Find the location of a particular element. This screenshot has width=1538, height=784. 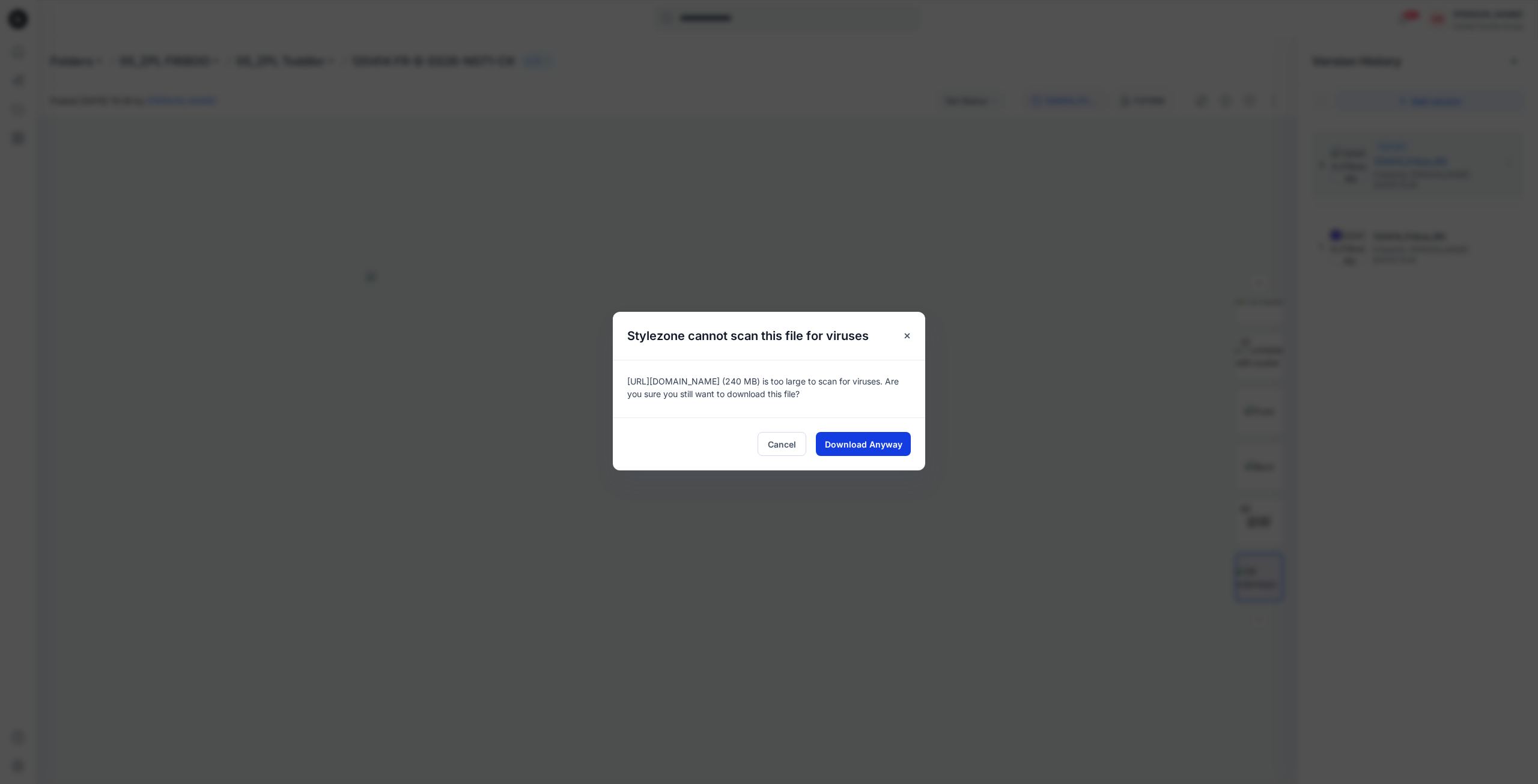

button: Close is located at coordinates (907, 336).